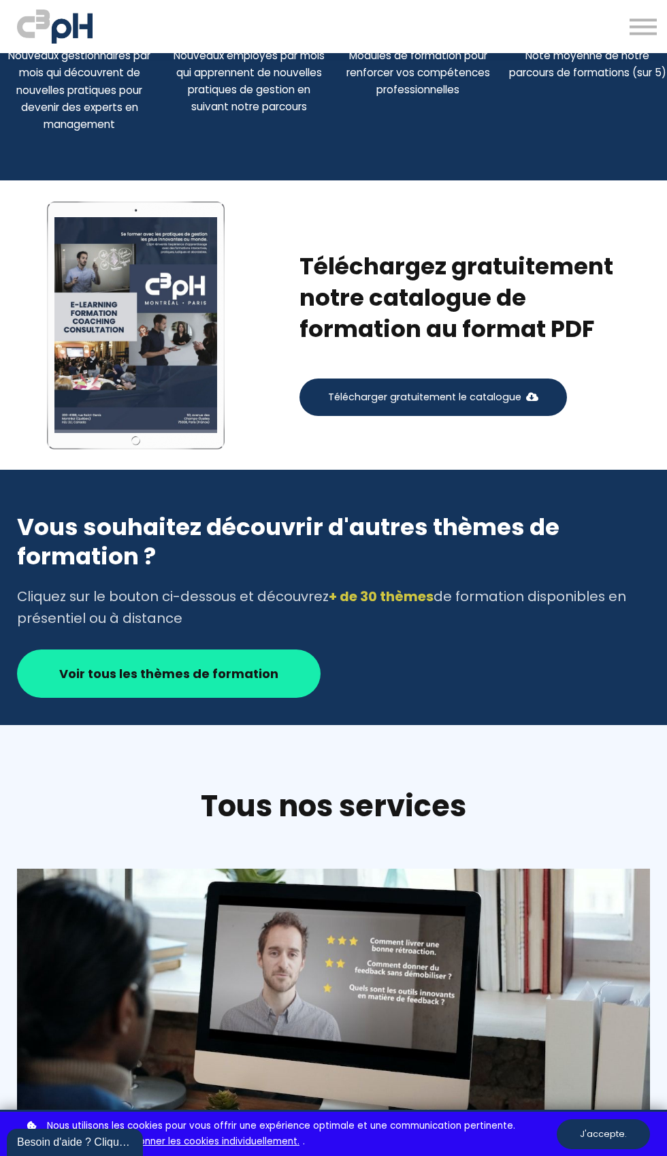 Image resolution: width=667 pixels, height=1156 pixels. Describe the element at coordinates (169, 673) in the screenshot. I see `button: Voir tous les thèmes de formation` at that location.